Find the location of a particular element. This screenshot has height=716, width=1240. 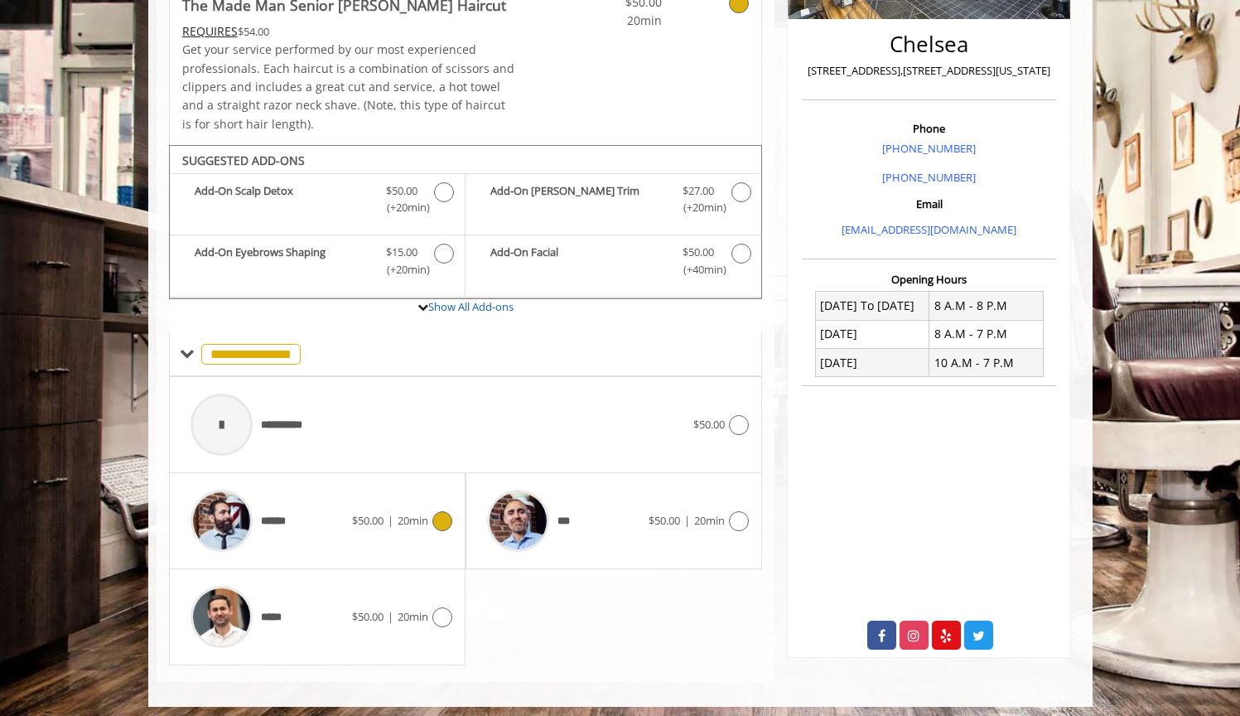

b: Add-On Scalp Detox is located at coordinates (282, 200).